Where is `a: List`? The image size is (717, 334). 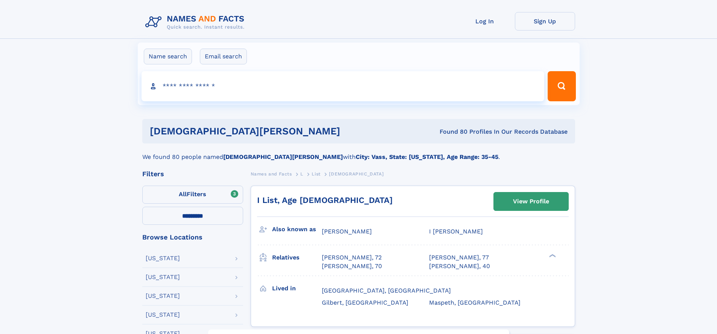
a: List is located at coordinates (316, 174).